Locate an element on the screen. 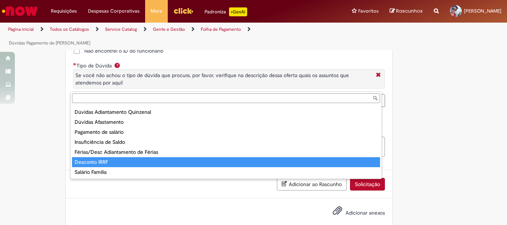 The image size is (507, 225). div: Dúvidas Afastamento is located at coordinates (226, 122).